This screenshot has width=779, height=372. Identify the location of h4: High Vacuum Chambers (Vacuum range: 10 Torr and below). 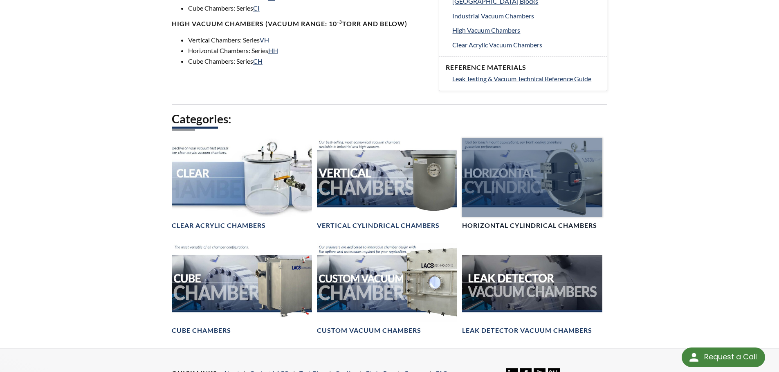
(300, 24).